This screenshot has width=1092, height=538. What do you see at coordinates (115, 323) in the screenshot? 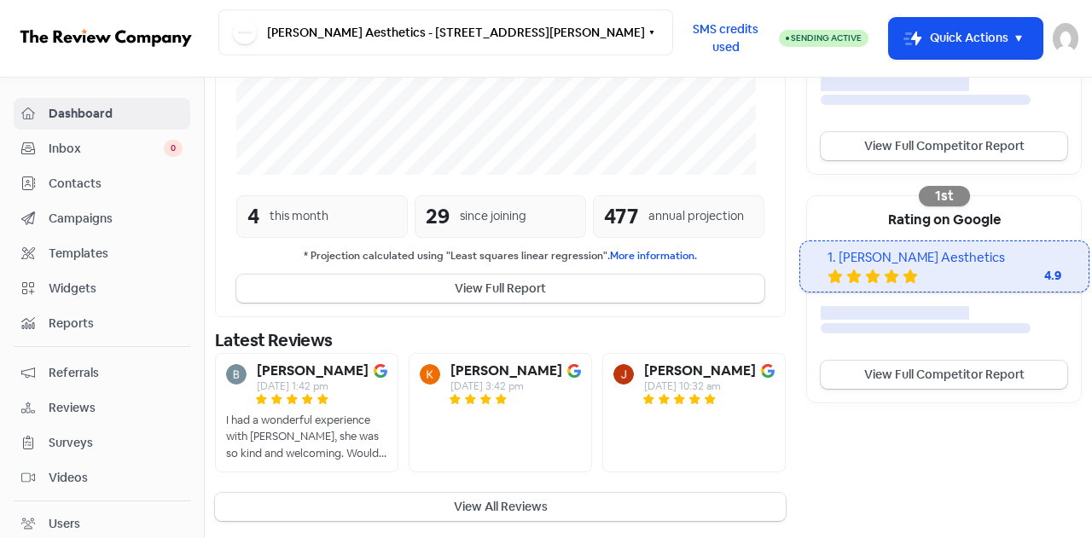
I see `span: Reports` at bounding box center [115, 323].